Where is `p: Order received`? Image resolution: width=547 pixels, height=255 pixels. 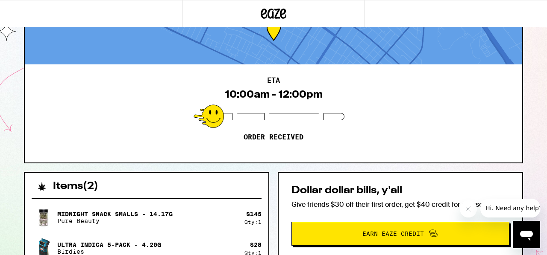
p: Order received is located at coordinates (273, 138).